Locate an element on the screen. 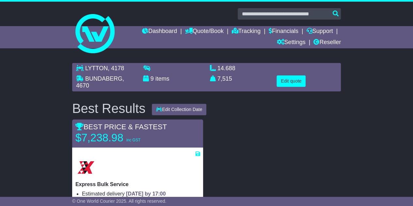  li: Estimated delivery is located at coordinates (141, 194).